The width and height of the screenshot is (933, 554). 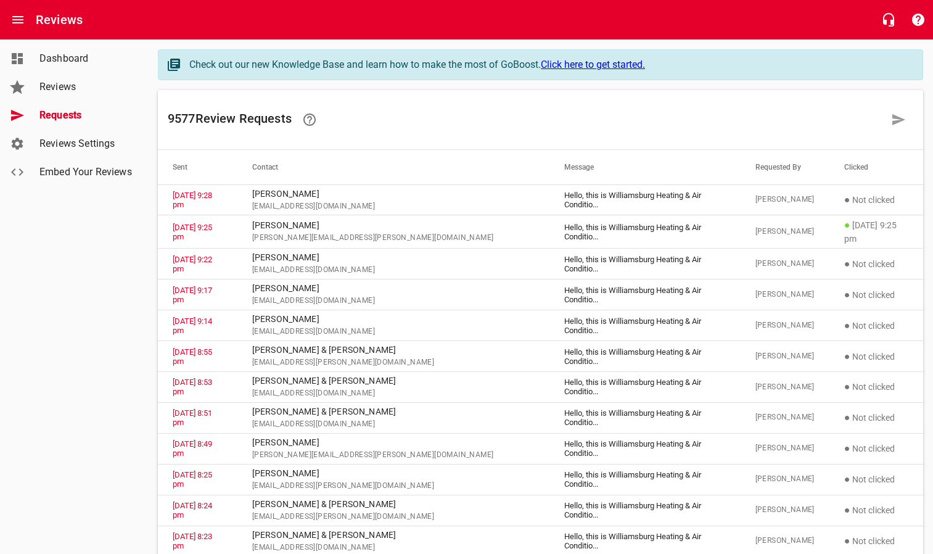 What do you see at coordinates (888, 20) in the screenshot?
I see `button: Live Chat` at bounding box center [888, 20].